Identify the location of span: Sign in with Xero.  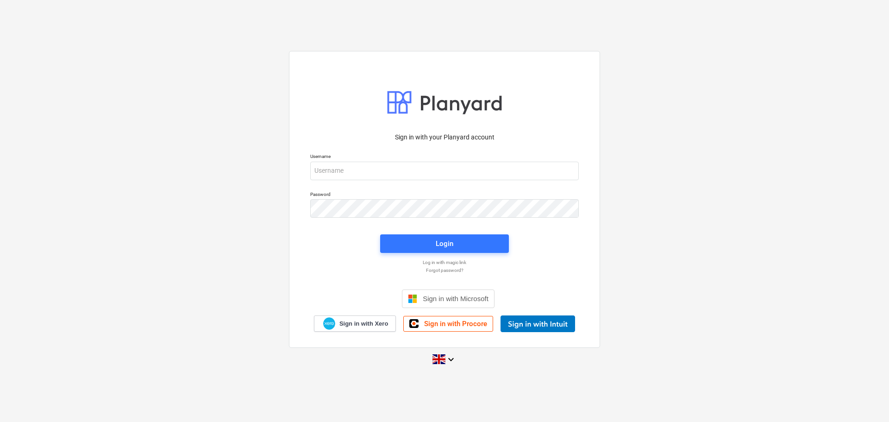
(363, 324).